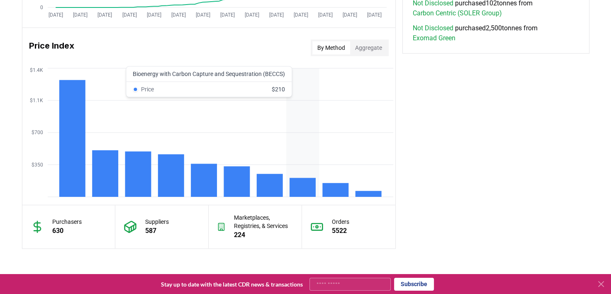  Describe the element at coordinates (157, 231) in the screenshot. I see `p: 587` at that location.